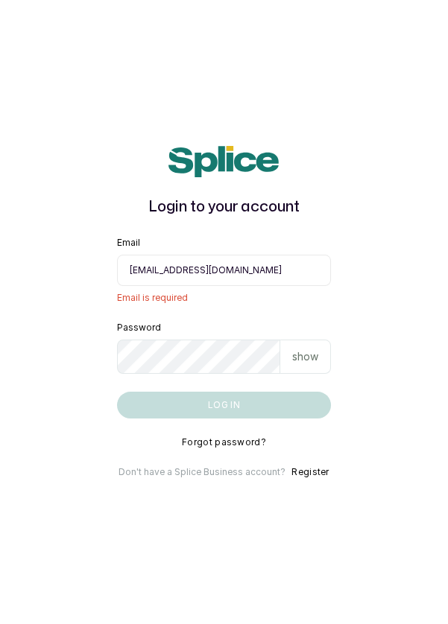  What do you see at coordinates (310, 472) in the screenshot?
I see `button: Register` at bounding box center [310, 472].